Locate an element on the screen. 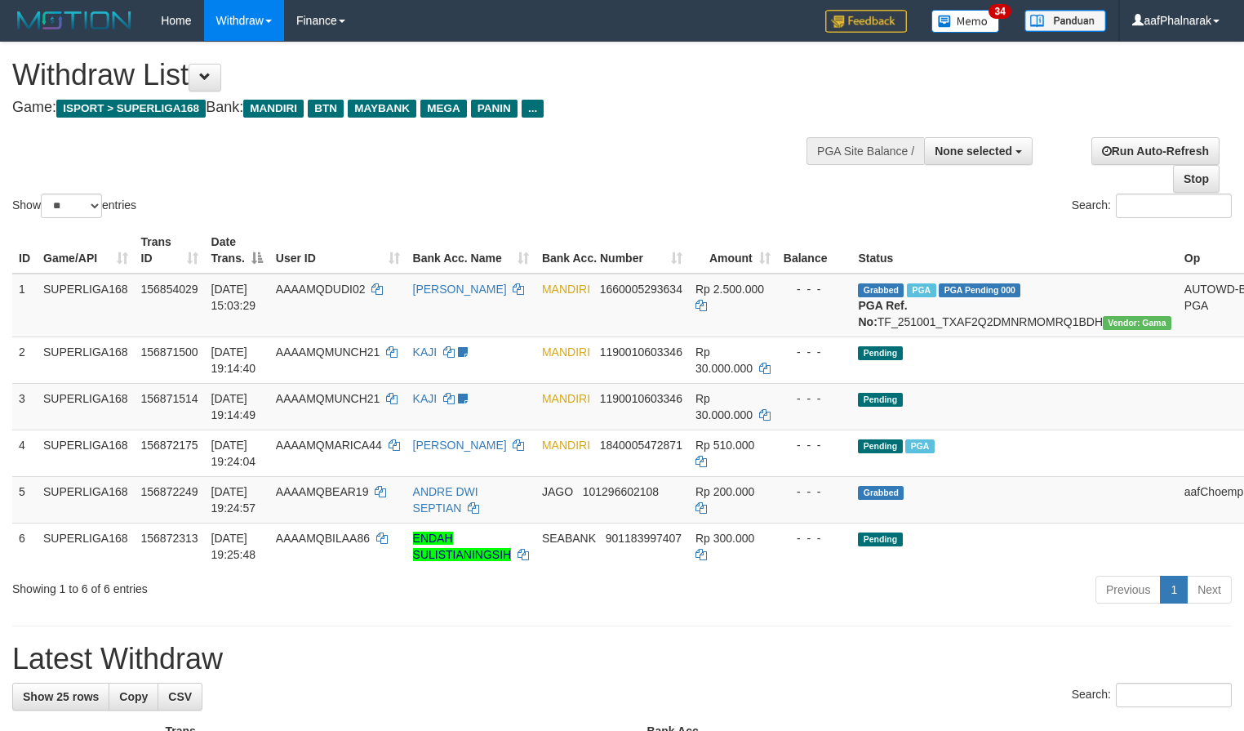  b: PGA Ref. No: is located at coordinates (883, 314).